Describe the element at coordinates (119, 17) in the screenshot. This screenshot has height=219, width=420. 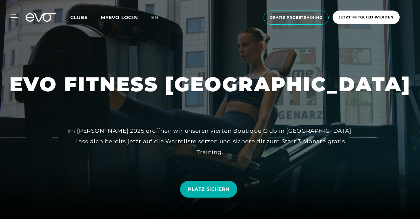
I see `a: MYEVO LOGIN` at that location.